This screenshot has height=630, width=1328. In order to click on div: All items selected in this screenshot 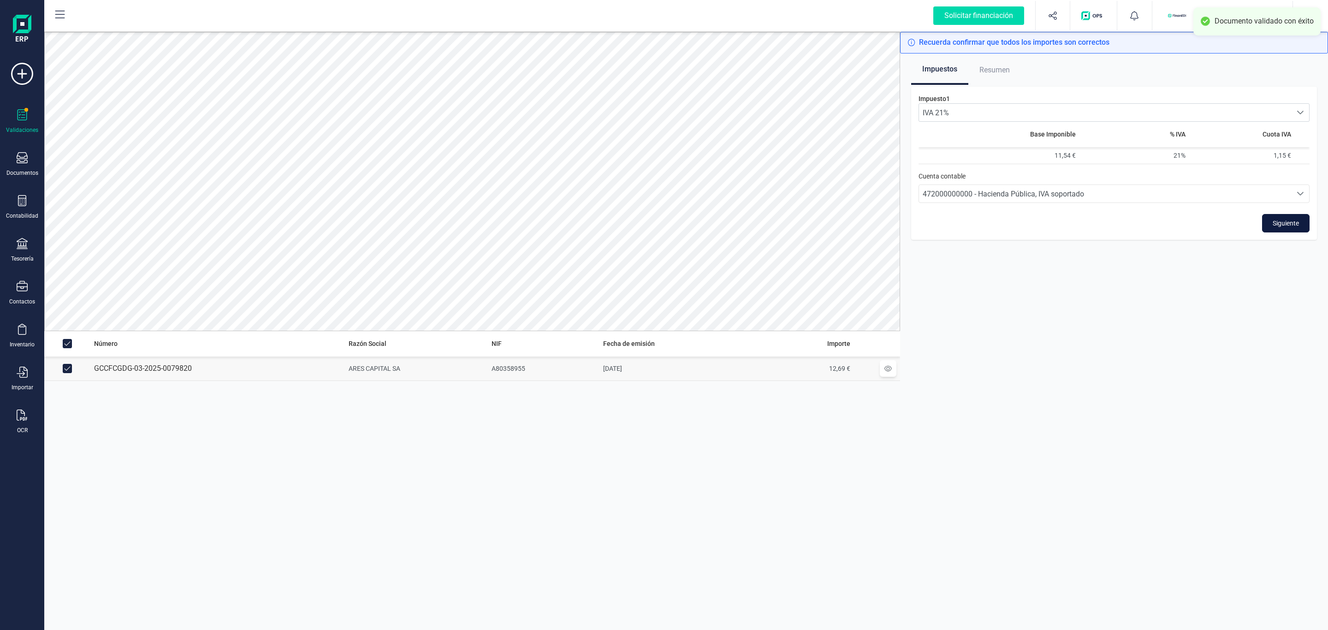, I will do `click(67, 344)`.